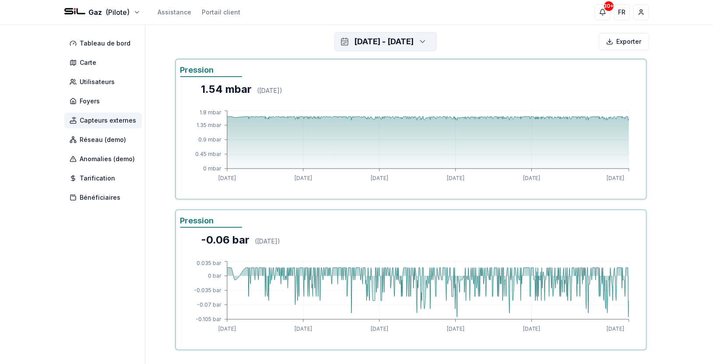  I want to click on img: SIL - Gaz Logo, so click(75, 12).